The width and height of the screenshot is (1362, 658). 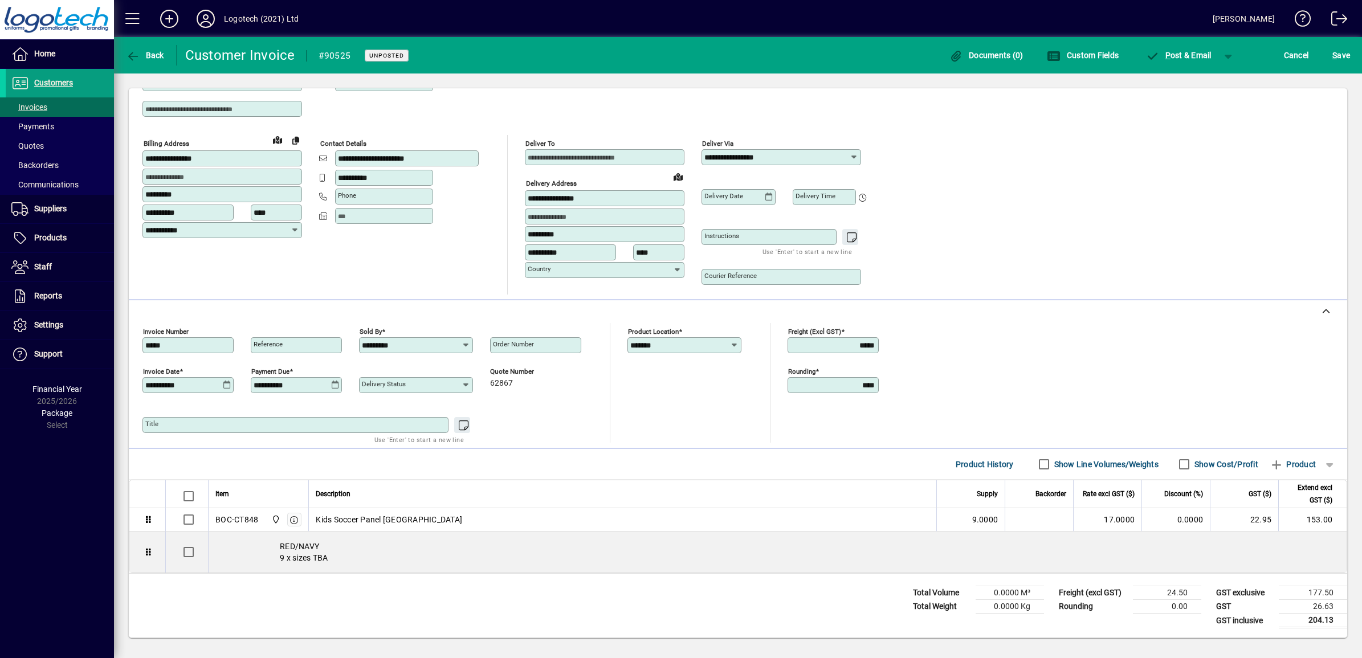 I want to click on div: RED/NAVY 9 x sizes TBA, so click(x=778, y=552).